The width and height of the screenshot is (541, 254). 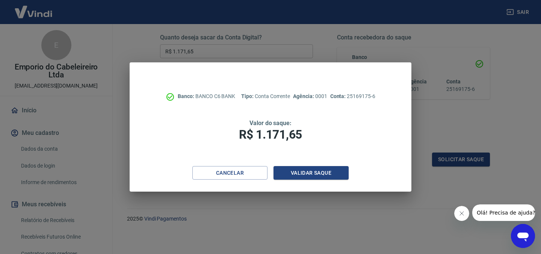 What do you see at coordinates (230, 173) in the screenshot?
I see `button: Cancelar` at bounding box center [230, 173].